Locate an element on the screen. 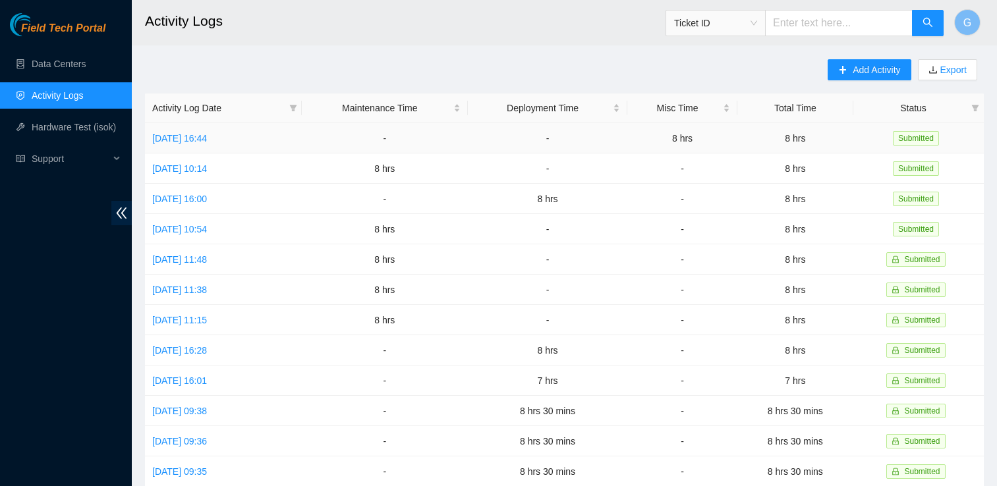 The width and height of the screenshot is (997, 486). span: Status is located at coordinates (913, 108).